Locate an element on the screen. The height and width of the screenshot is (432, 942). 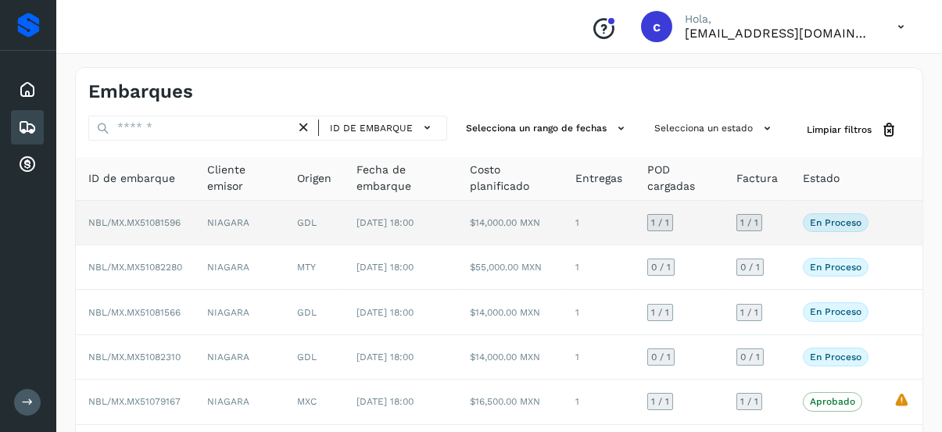
span: NBL/MX.MX51081566 is located at coordinates (134, 313).